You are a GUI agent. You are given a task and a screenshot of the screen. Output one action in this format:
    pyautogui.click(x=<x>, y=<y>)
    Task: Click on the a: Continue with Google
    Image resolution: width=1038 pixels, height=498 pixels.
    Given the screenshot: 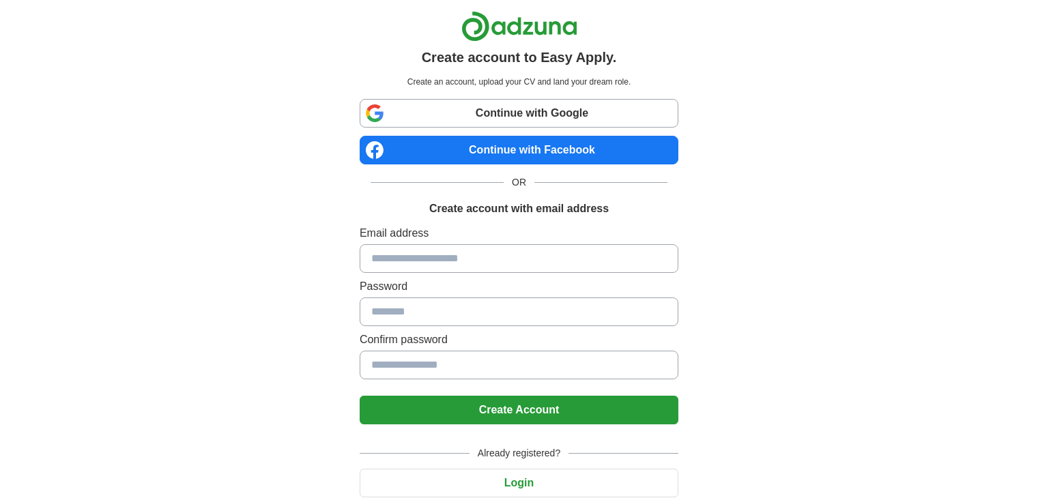 What is the action you would take?
    pyautogui.click(x=519, y=113)
    